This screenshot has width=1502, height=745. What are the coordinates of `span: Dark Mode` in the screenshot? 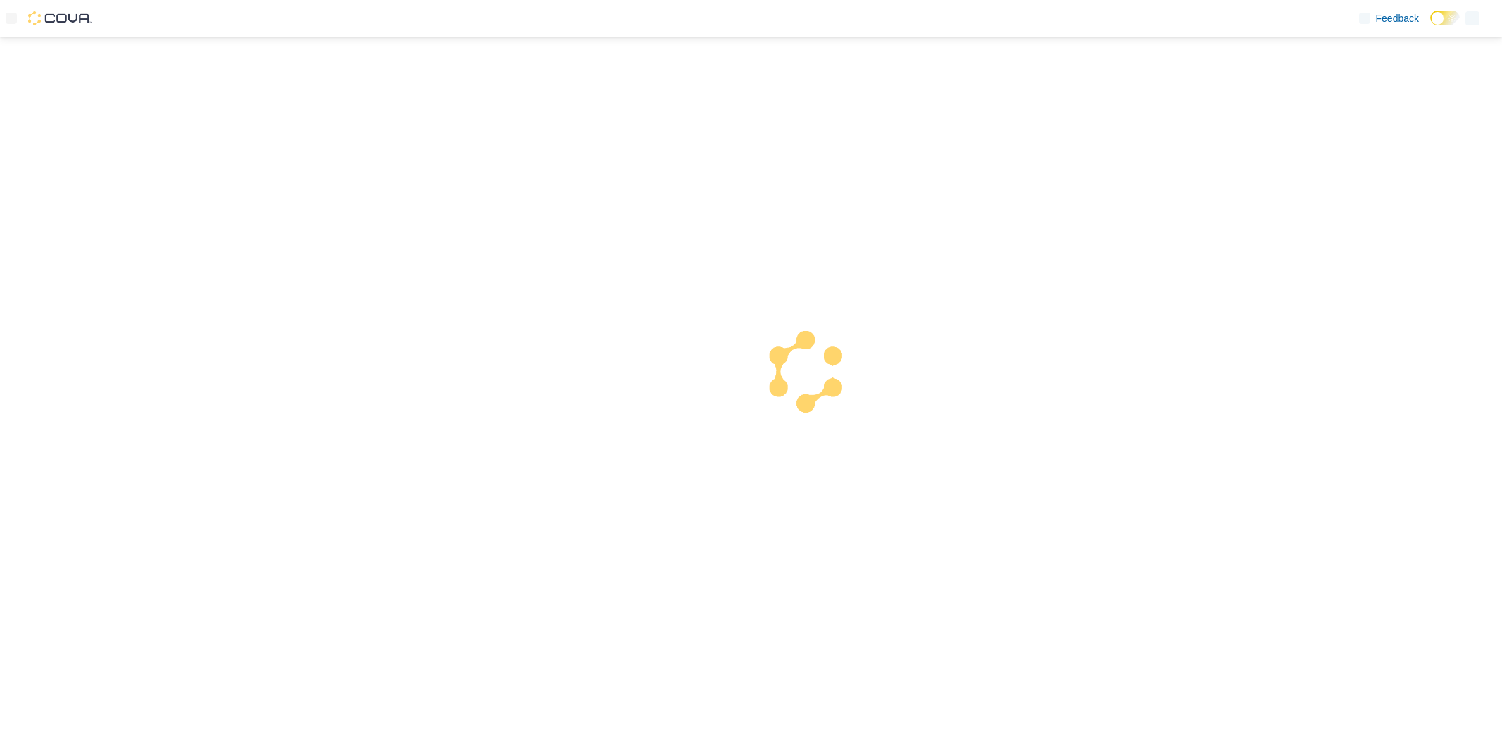 It's located at (1431, 25).